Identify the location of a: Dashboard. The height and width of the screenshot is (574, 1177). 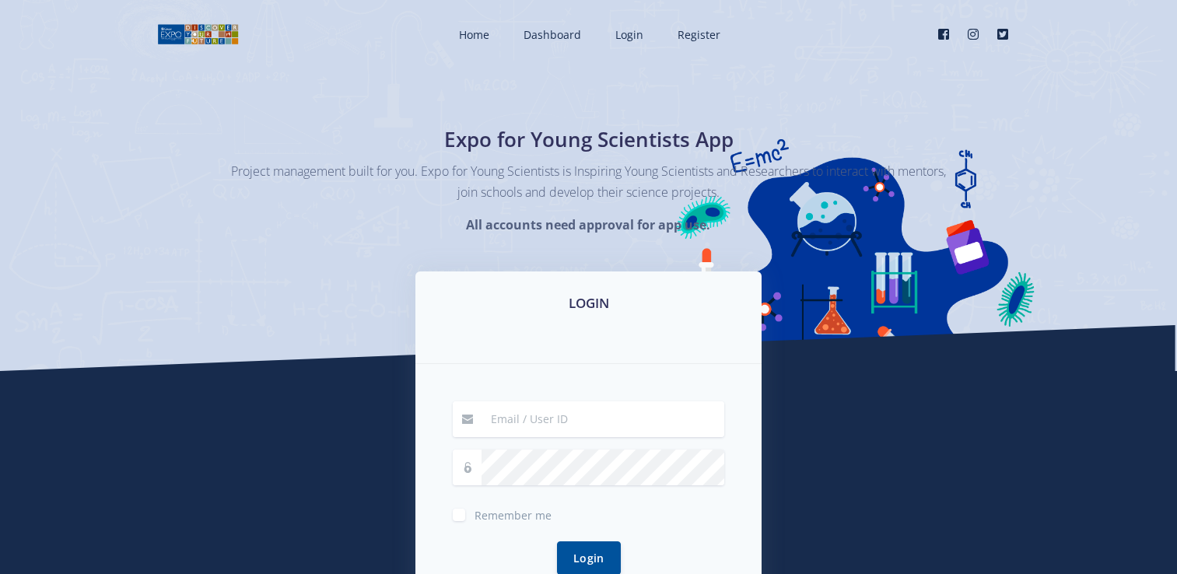
(551, 34).